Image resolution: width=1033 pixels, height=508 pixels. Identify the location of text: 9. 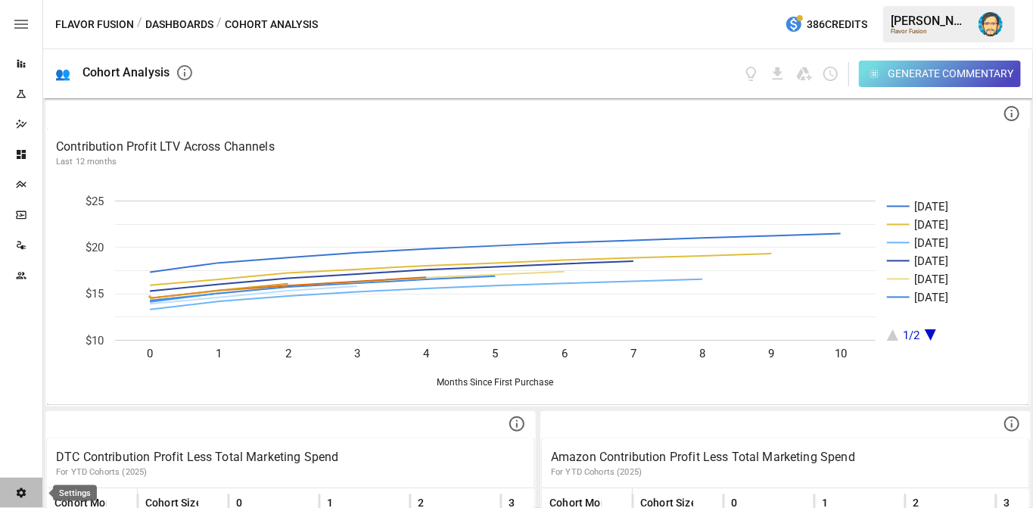
(772, 353).